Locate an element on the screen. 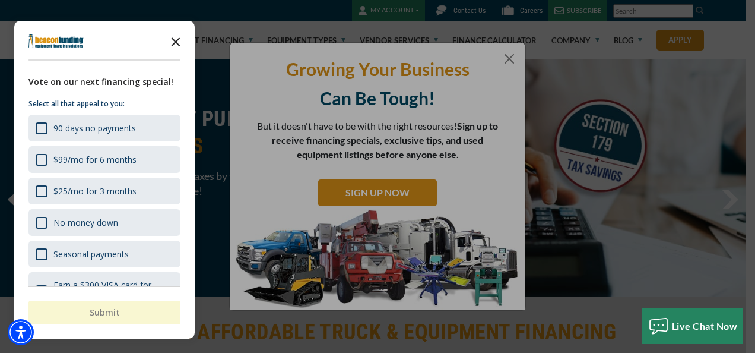 The image size is (755, 353). p: Select all that appeal to you: is located at coordinates (104, 104).